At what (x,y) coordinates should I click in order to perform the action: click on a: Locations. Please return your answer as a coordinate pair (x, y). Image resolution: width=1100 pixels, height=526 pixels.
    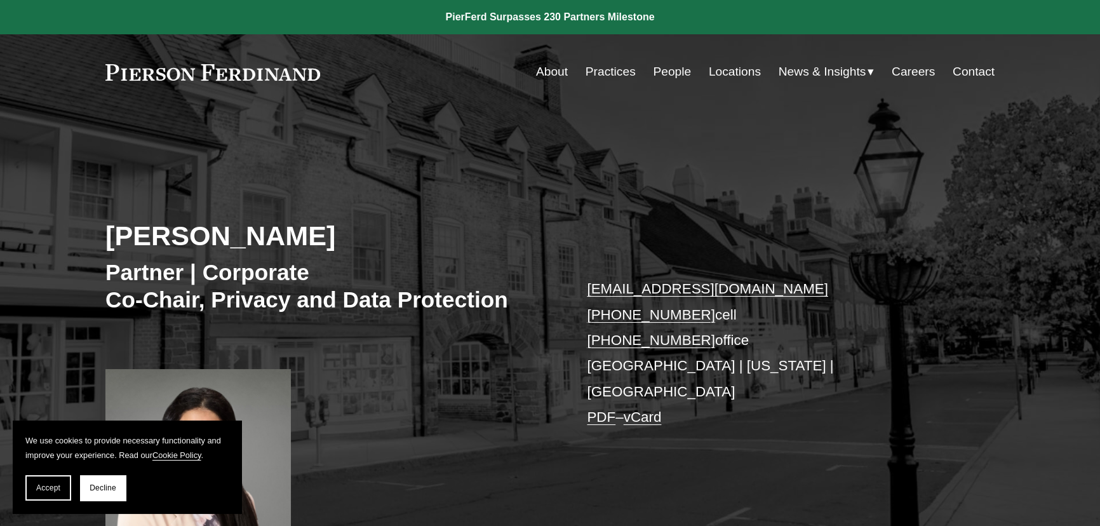
    Looking at the image, I should click on (735, 72).